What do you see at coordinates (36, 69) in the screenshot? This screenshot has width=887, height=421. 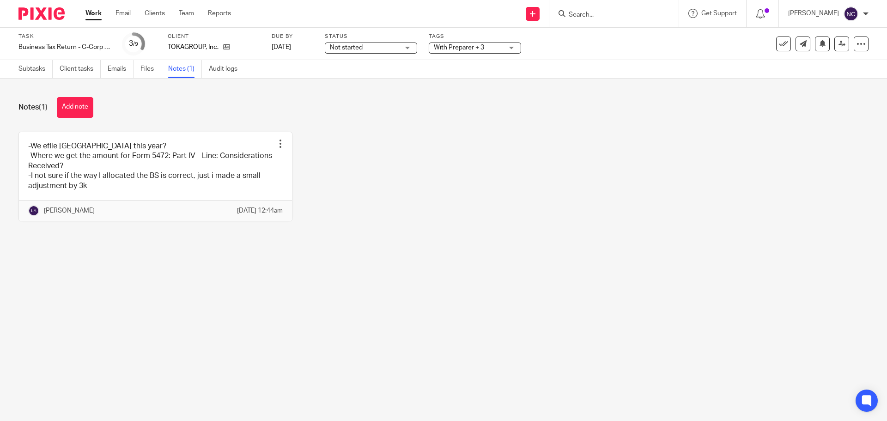 I see `a: Subtasks` at bounding box center [36, 69].